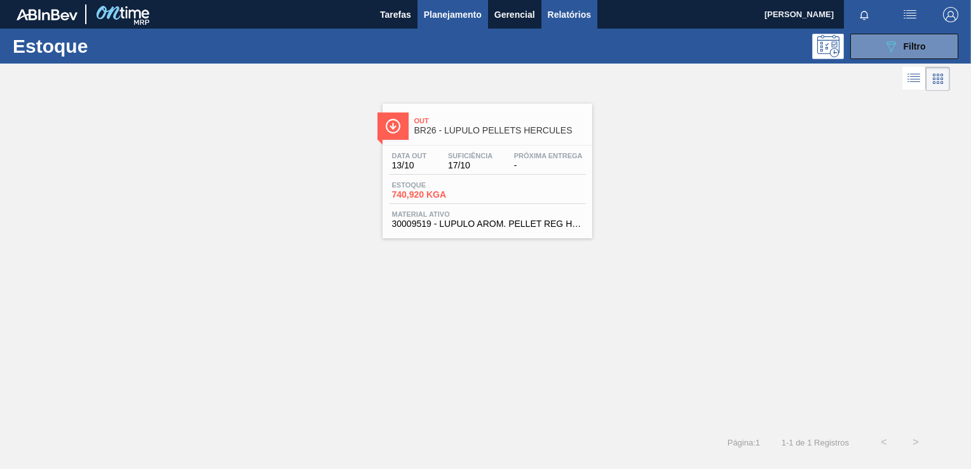 This screenshot has width=971, height=469. Describe the element at coordinates (744, 442) in the screenshot. I see `span: Página : 1` at that location.